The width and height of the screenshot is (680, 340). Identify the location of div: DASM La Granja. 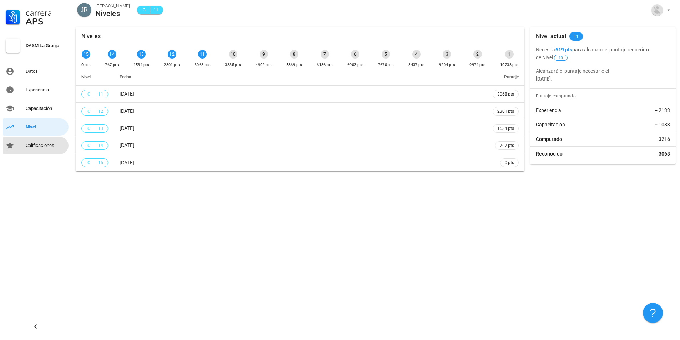
(46, 46).